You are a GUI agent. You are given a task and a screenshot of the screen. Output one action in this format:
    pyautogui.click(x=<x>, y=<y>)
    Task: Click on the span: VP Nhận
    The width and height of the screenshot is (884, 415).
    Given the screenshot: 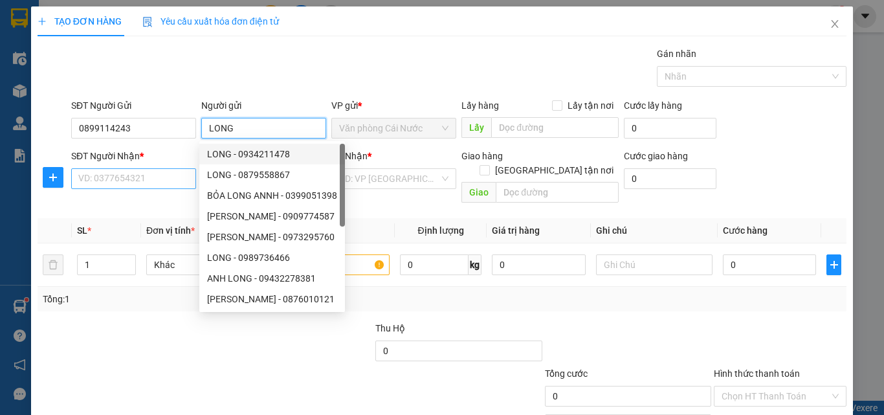 What is the action you would take?
    pyautogui.click(x=350, y=156)
    